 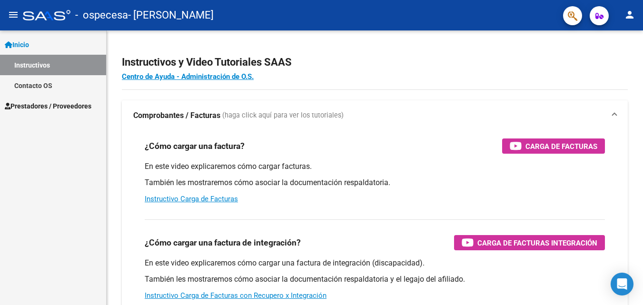 I want to click on p: También les mostraremos cómo asociar la documentación respaldatoria., so click(x=374, y=183).